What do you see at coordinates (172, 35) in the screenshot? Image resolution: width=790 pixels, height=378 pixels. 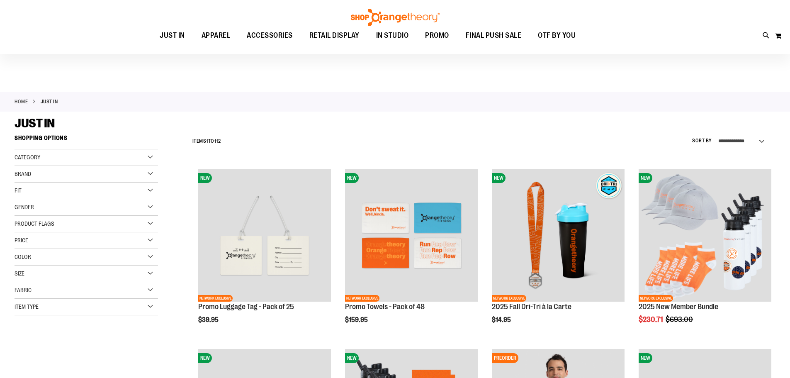 I see `a: JUST IN` at bounding box center [172, 35].